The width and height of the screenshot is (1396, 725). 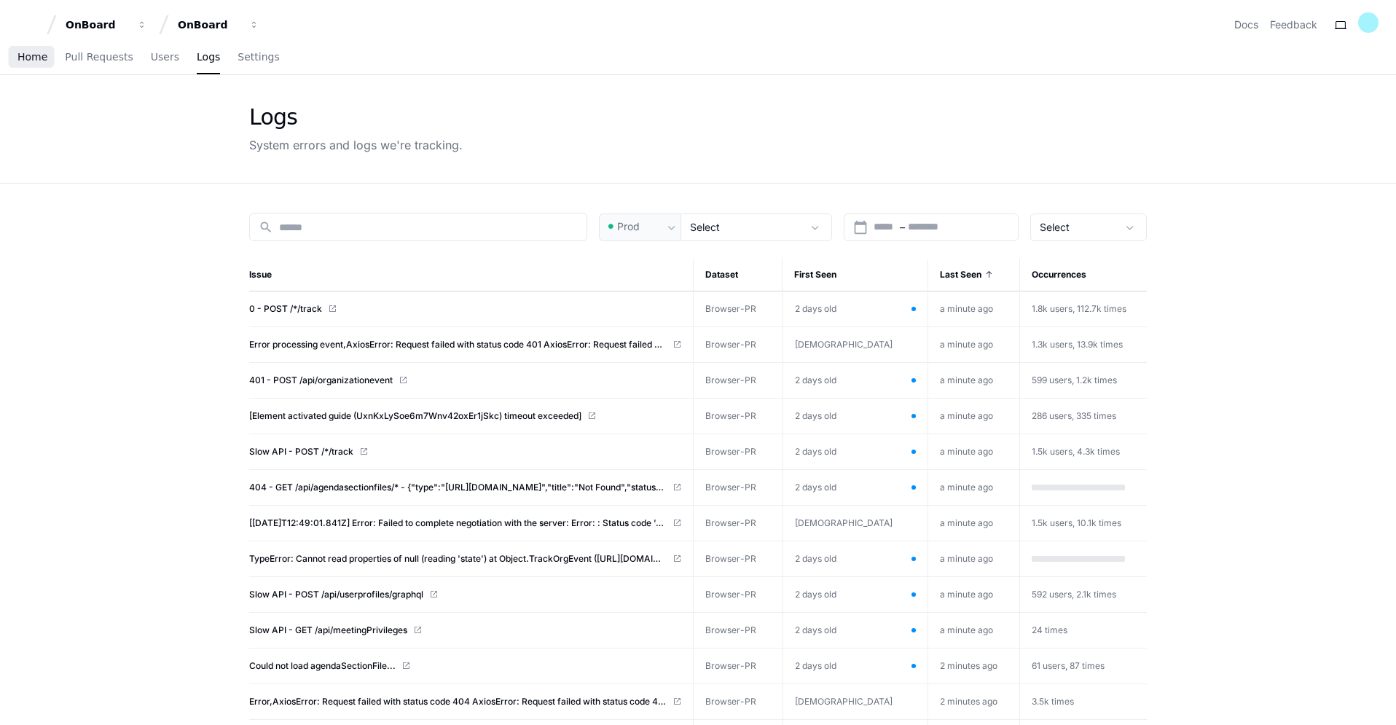 What do you see at coordinates (465, 309) in the screenshot?
I see `a: 0 - POST /*/track` at bounding box center [465, 309].